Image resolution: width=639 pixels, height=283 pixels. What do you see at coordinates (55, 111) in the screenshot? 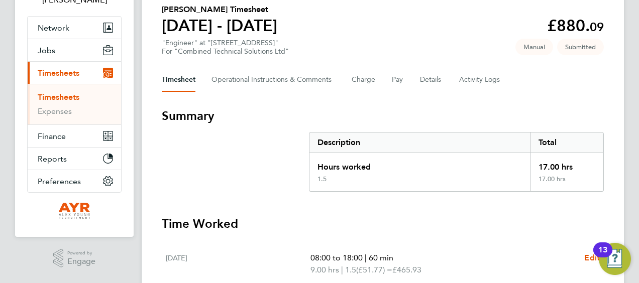
I see `a: Expenses` at bounding box center [55, 111].